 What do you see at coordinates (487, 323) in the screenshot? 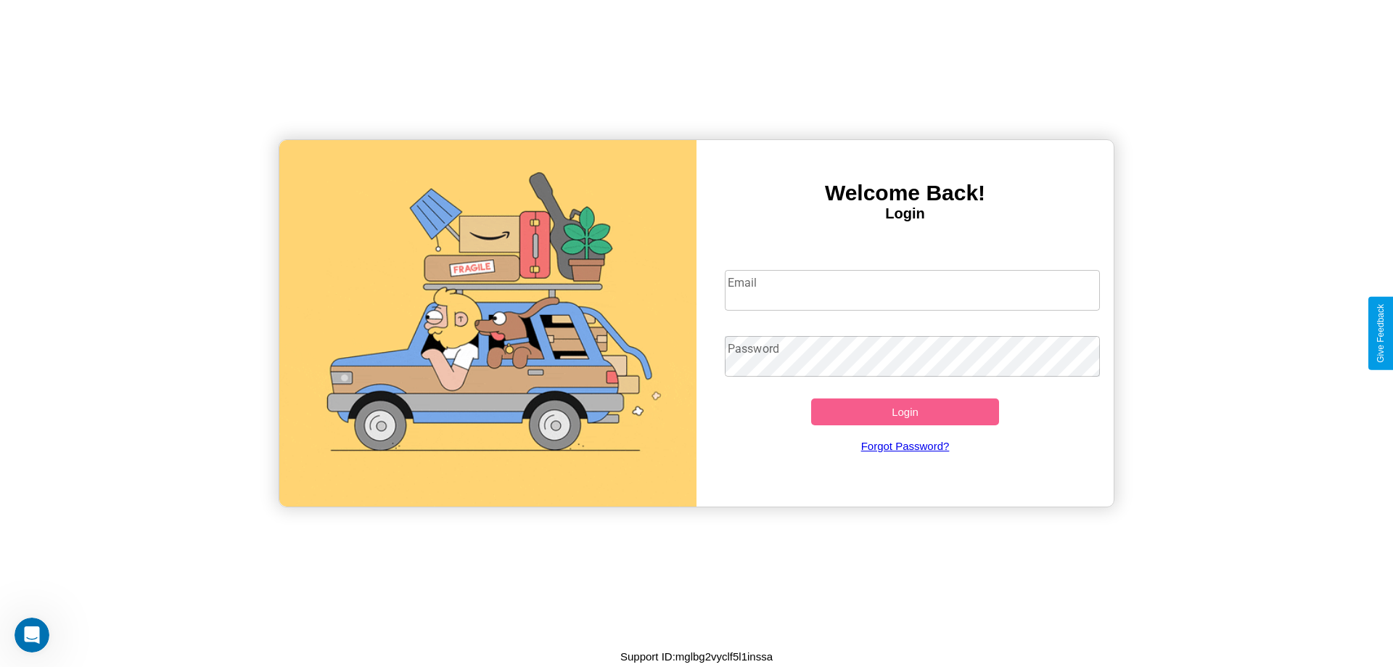
I see `img: gif` at bounding box center [487, 323].